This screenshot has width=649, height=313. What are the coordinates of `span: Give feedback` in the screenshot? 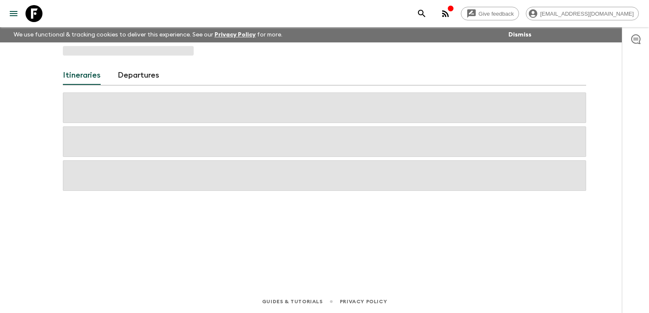 It's located at (496, 14).